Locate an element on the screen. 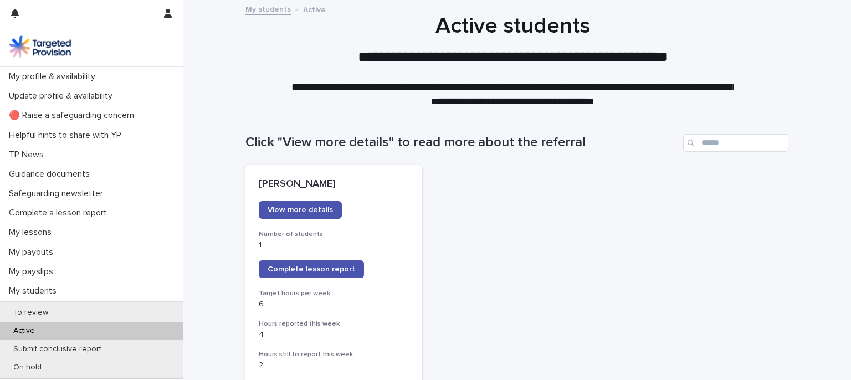 The width and height of the screenshot is (851, 380). p: Update profile & availability is located at coordinates (63, 96).